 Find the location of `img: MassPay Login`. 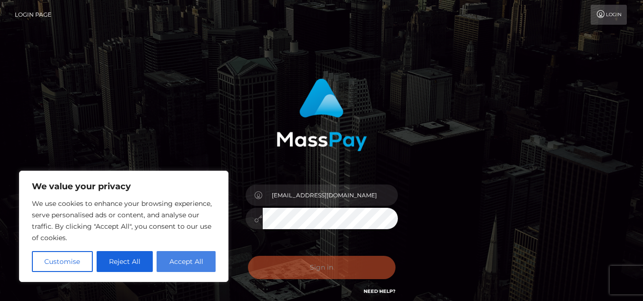

img: MassPay Login is located at coordinates (322, 115).